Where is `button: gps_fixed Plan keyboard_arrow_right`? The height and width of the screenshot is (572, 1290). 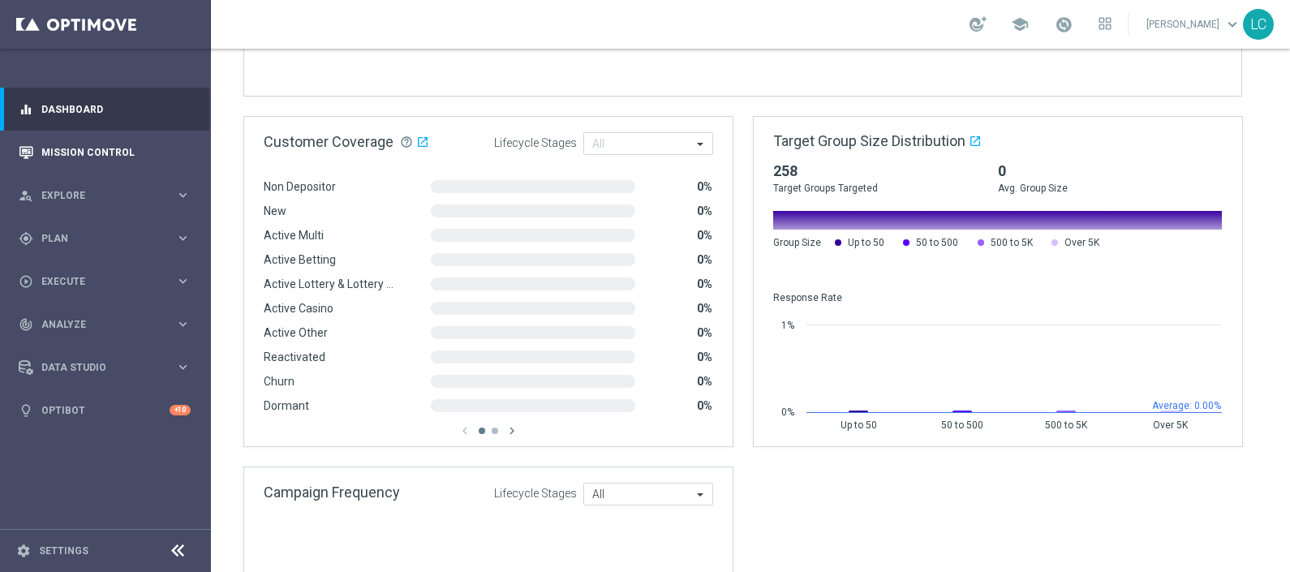
button: gps_fixed Plan keyboard_arrow_right is located at coordinates (105, 239).